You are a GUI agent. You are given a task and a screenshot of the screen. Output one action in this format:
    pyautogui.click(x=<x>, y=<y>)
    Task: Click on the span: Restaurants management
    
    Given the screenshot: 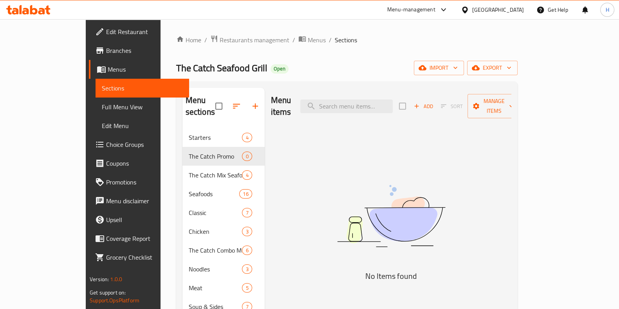 What is the action you would take?
    pyautogui.click(x=255, y=40)
    